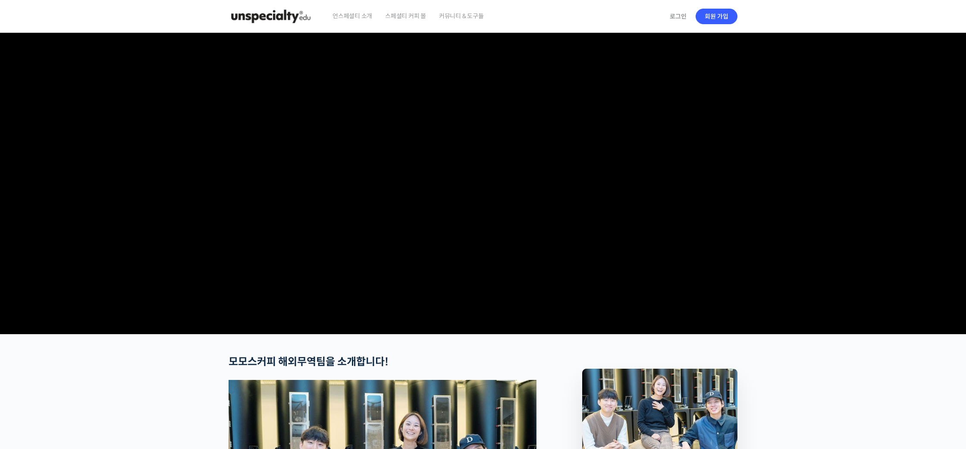 Image resolution: width=966 pixels, height=449 pixels. What do you see at coordinates (716, 16) in the screenshot?
I see `a: 회원 가입` at bounding box center [716, 16].